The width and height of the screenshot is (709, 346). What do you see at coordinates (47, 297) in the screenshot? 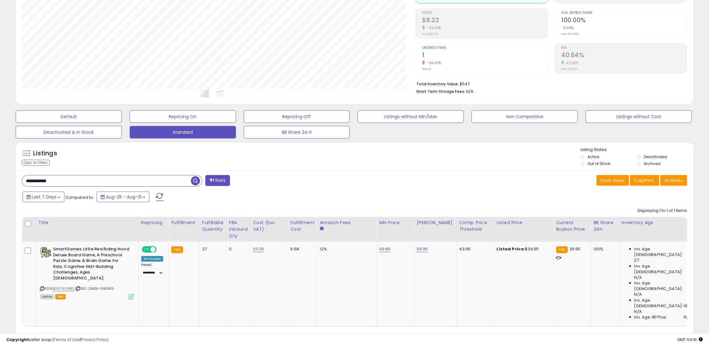
I see `span: All listings currently available for purchase on Amazon` at bounding box center [47, 297].